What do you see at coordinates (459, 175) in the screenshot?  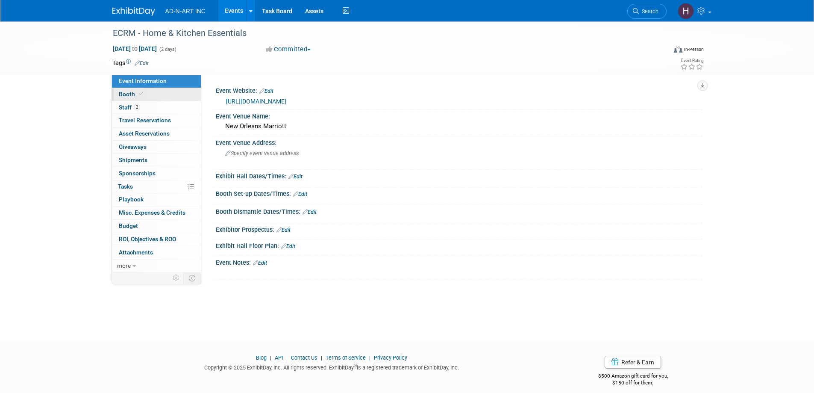 I see `div: Exhibit Hall Dates/Times:` at bounding box center [459, 175].